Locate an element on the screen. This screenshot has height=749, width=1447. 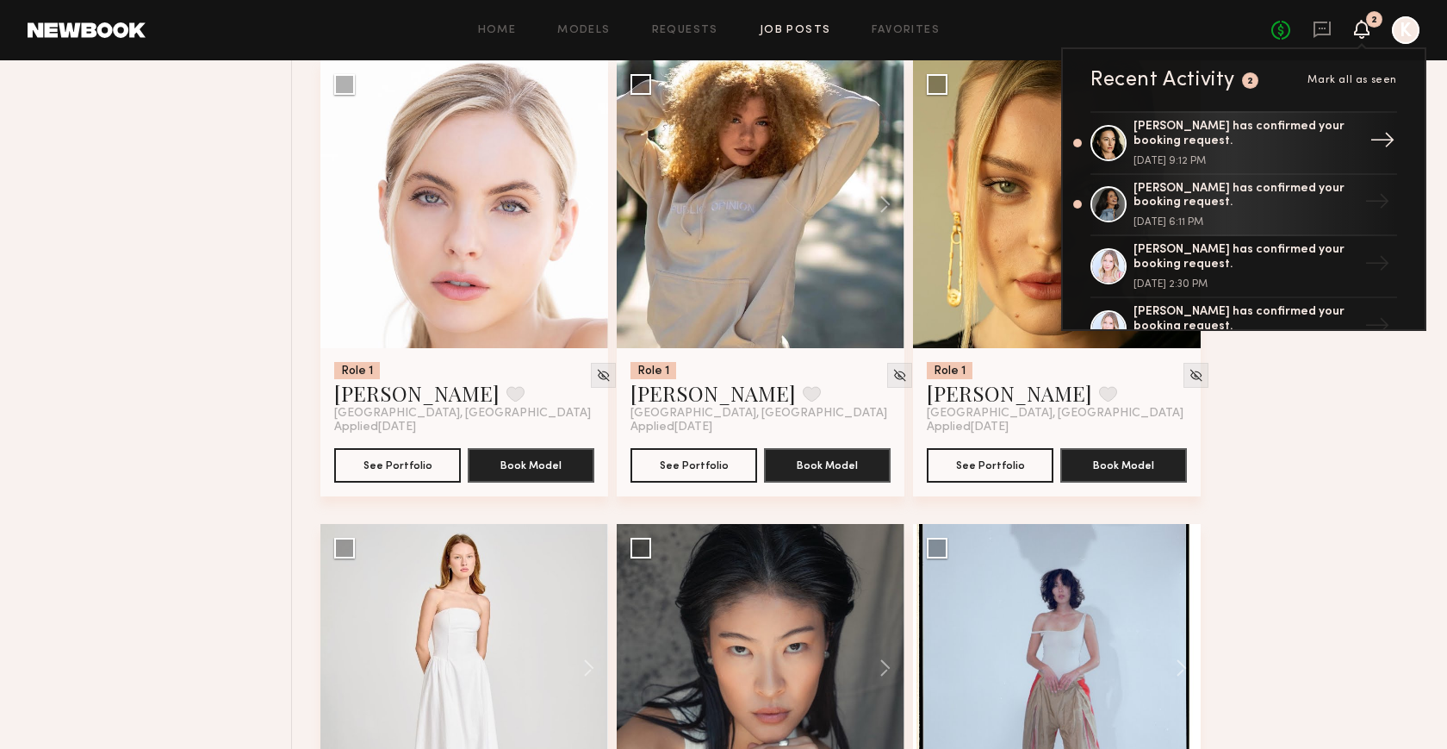
a: K is located at coordinates (1406, 30).